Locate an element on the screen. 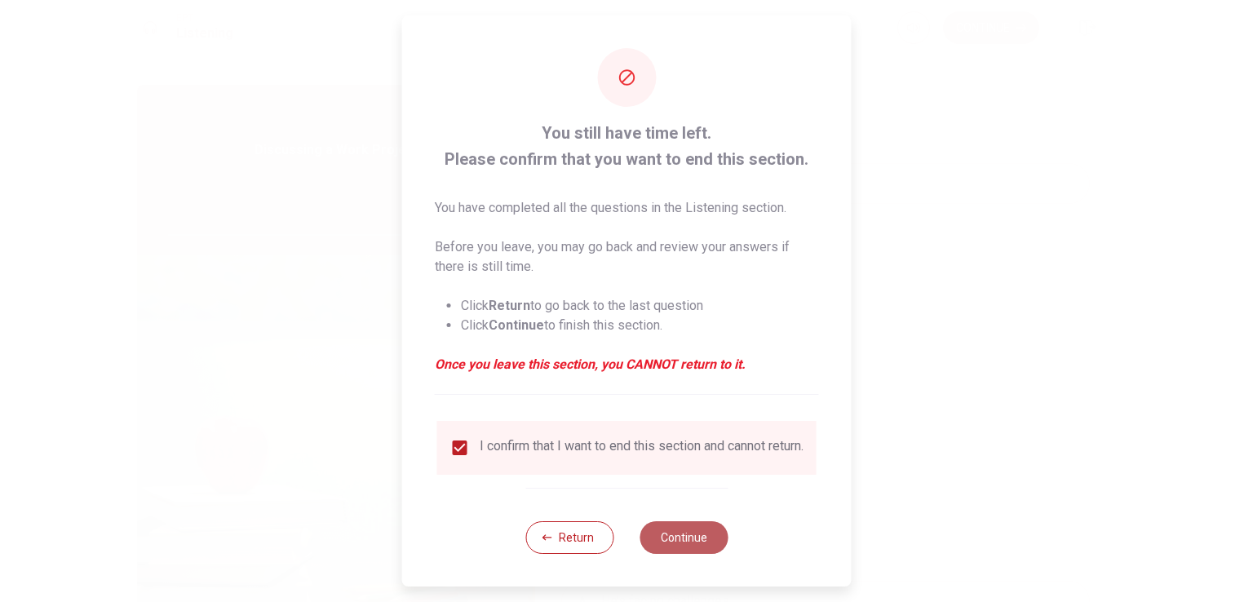 This screenshot has width=1253, height=602. button: Return is located at coordinates (570, 538).